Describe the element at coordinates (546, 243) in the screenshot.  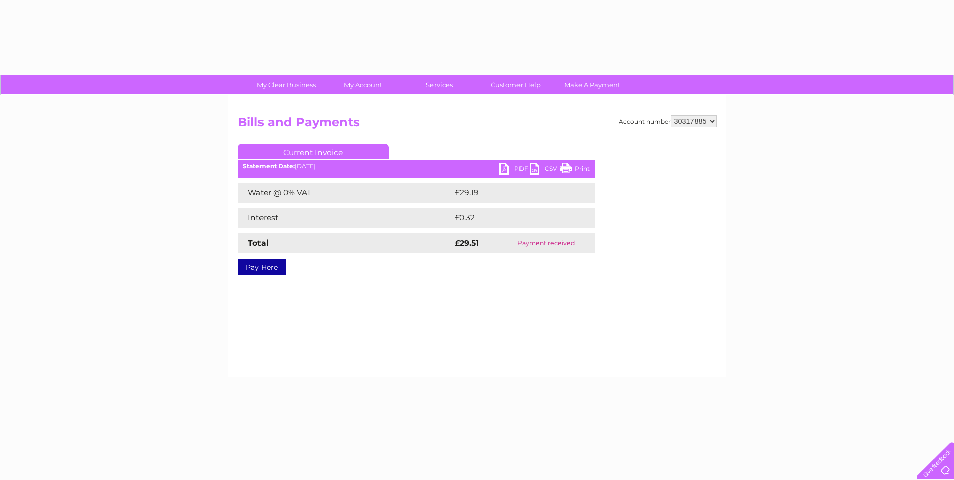
I see `td: Payment received` at that location.